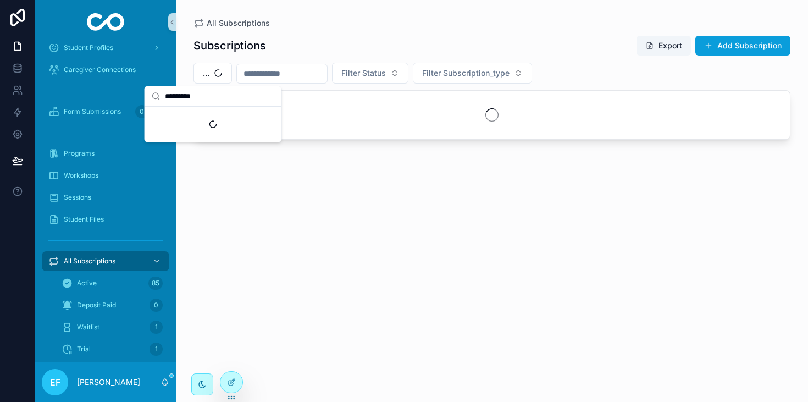 This screenshot has height=402, width=808. Describe the element at coordinates (743, 46) in the screenshot. I see `a: Add Subscription` at that location.